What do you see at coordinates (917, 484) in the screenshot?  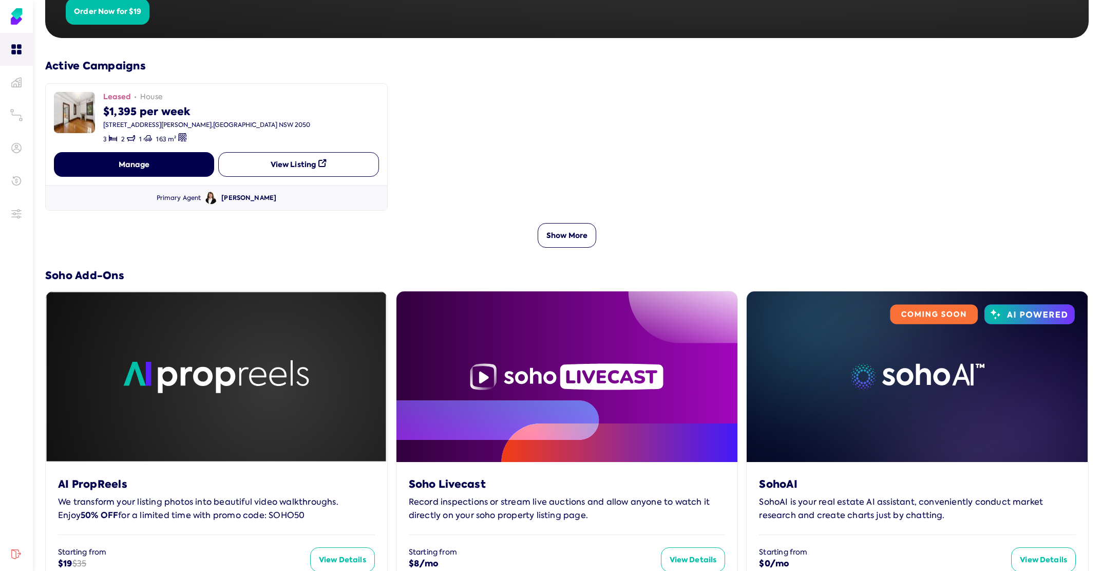 I see `div: SohoAI` at bounding box center [917, 484].